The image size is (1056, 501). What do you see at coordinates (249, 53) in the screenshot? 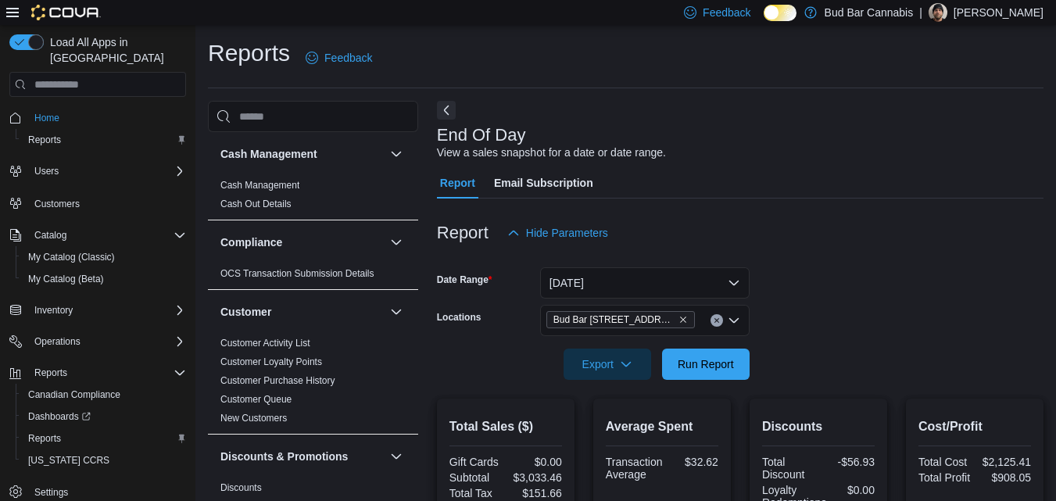
I see `h1: Reports` at bounding box center [249, 53].